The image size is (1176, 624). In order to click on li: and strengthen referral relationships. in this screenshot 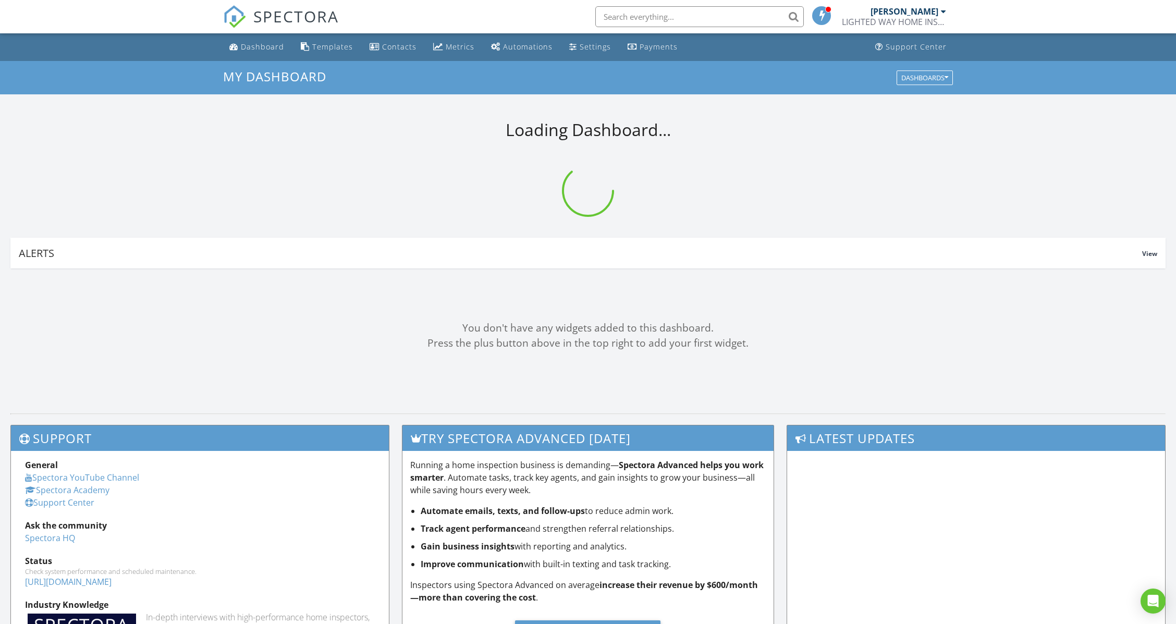, I will do `click(593, 529)`.